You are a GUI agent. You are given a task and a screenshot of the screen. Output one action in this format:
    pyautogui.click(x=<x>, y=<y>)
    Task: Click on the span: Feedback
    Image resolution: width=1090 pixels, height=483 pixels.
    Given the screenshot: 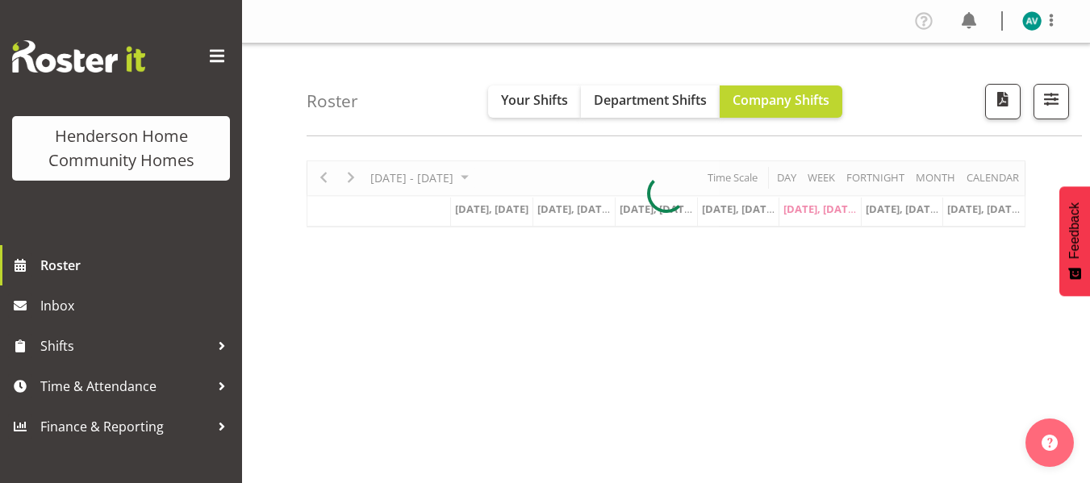 What is the action you would take?
    pyautogui.click(x=1075, y=231)
    